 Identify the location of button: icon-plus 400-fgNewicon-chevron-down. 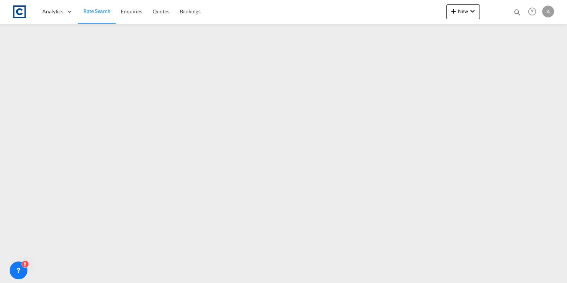
(463, 12).